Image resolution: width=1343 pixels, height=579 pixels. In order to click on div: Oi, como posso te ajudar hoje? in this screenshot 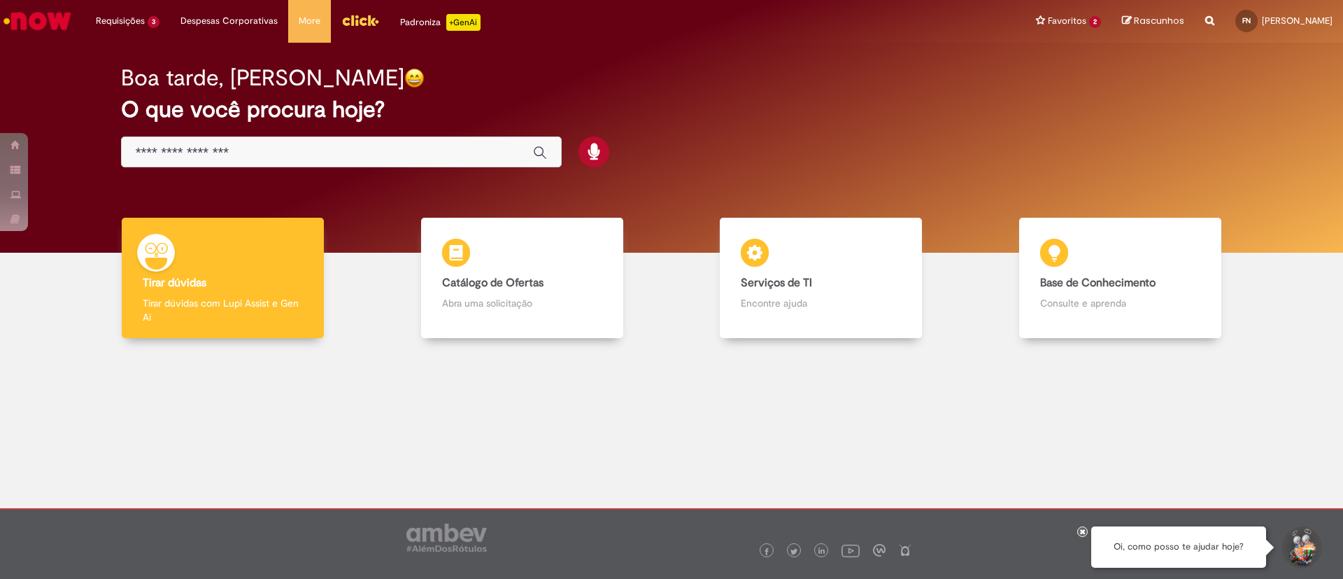, I will do `click(1179, 546)`.